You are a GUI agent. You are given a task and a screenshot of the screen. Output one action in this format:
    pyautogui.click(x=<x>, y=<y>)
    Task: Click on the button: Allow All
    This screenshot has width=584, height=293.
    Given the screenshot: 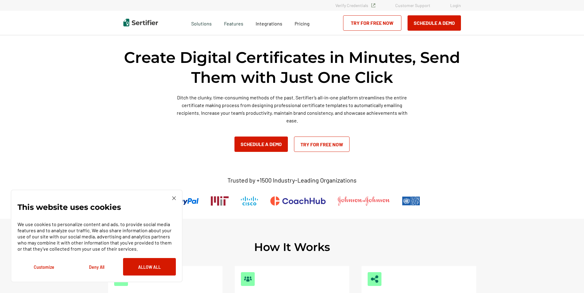 What is the action you would take?
    pyautogui.click(x=149, y=267)
    